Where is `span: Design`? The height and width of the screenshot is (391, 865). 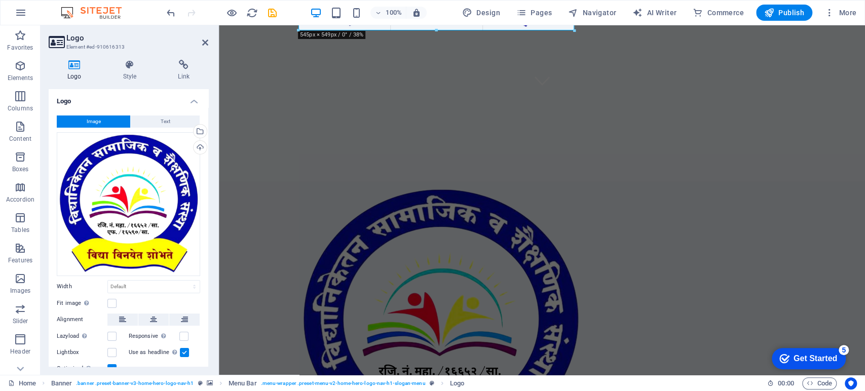 span: Design is located at coordinates (481, 13).